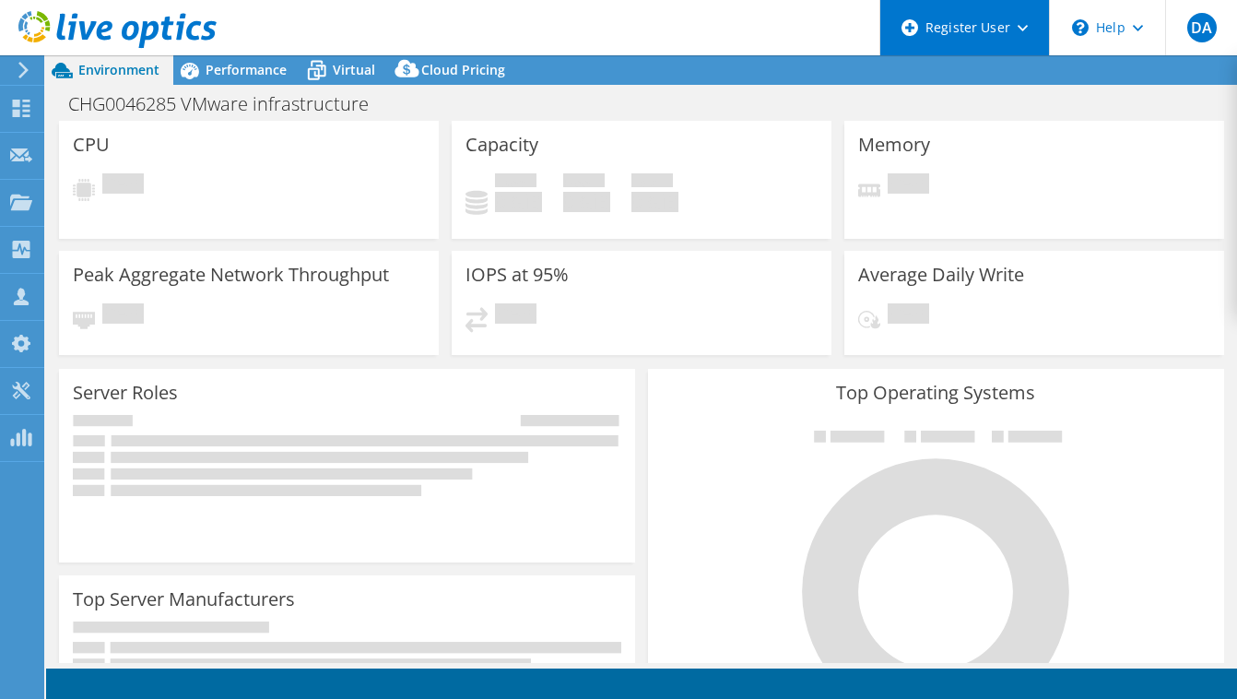 The image size is (1237, 699). What do you see at coordinates (936, 393) in the screenshot?
I see `h3: Top Operating Systems` at bounding box center [936, 393].